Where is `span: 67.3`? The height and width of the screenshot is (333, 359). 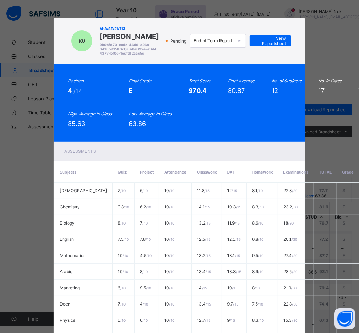
span: 67.3 is located at coordinates (324, 320).